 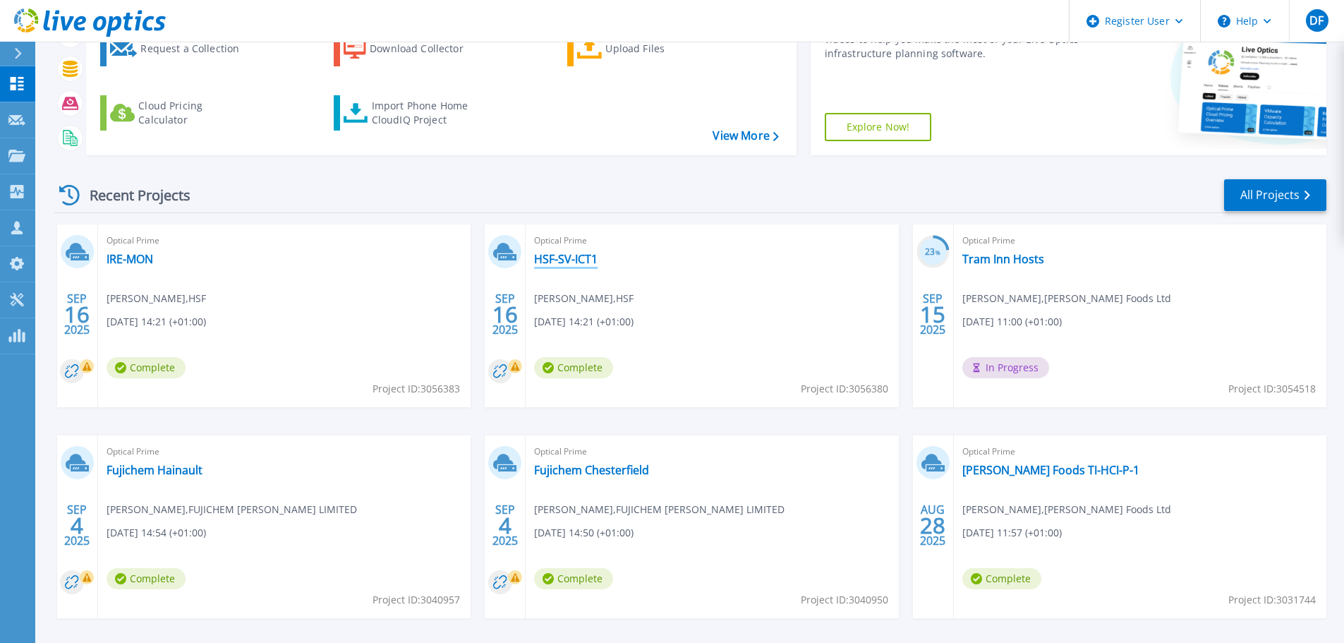 What do you see at coordinates (932, 525) in the screenshot?
I see `span: 28` at bounding box center [932, 525].